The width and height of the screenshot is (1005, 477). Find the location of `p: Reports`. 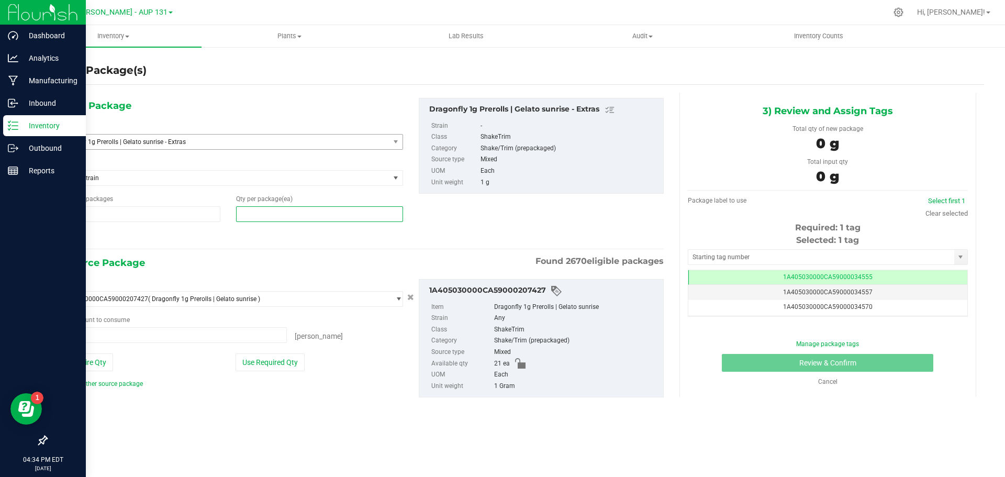

p: Reports is located at coordinates (50, 171).